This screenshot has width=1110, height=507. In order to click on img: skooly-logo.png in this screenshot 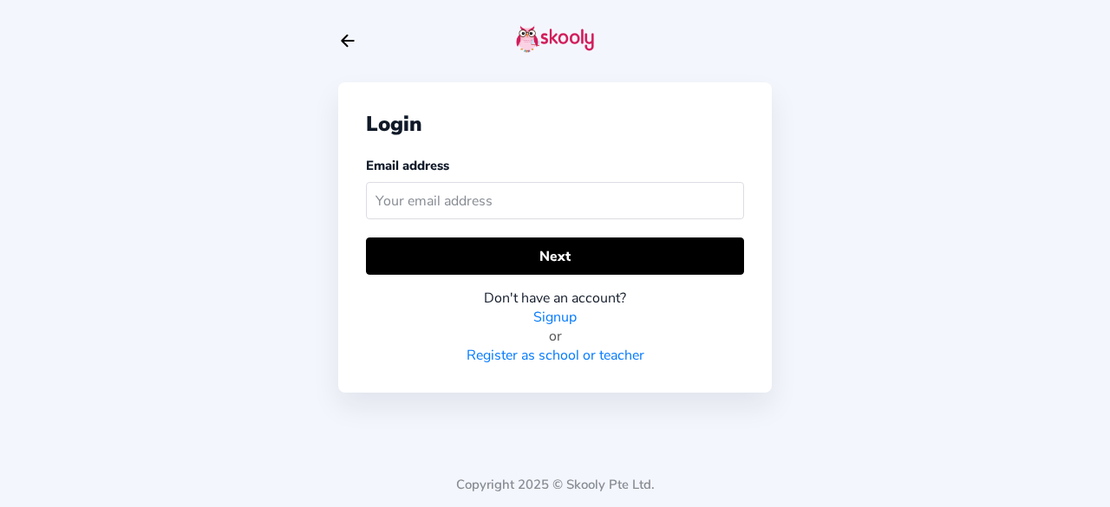, I will do `click(555, 39)`.